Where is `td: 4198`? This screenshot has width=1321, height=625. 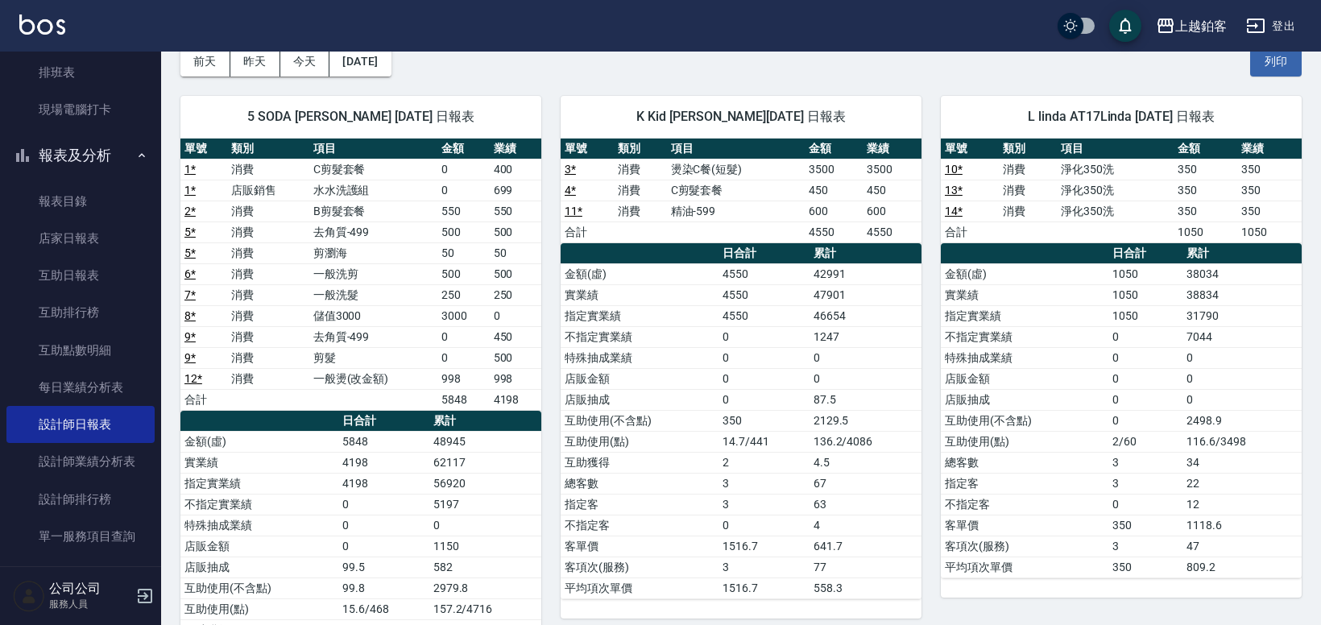
td: 4198 is located at coordinates (383, 483).